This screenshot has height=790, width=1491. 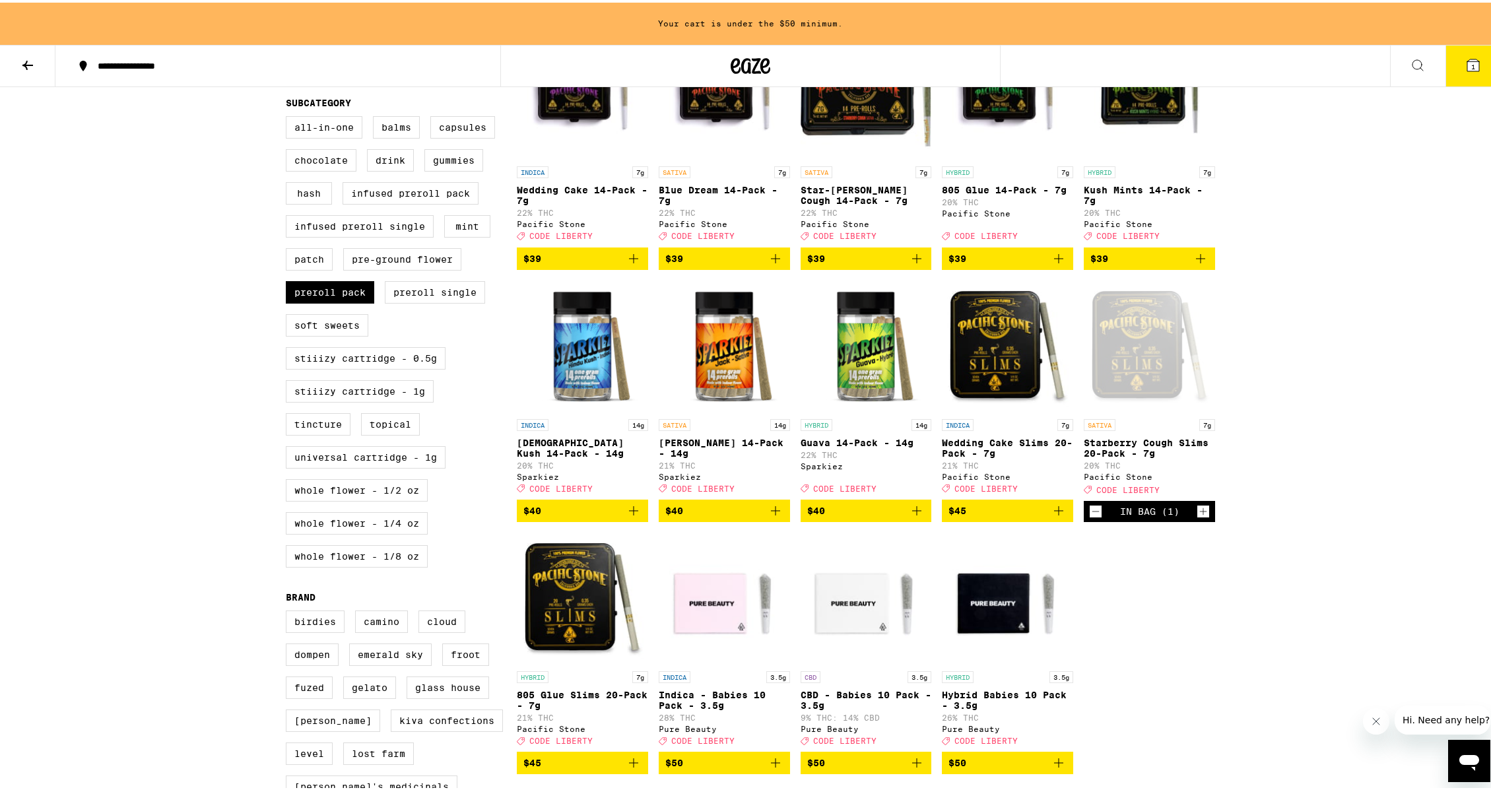 I want to click on a: Open page for Jack 14-Pack - 14g from Sparkiez, so click(x=724, y=387).